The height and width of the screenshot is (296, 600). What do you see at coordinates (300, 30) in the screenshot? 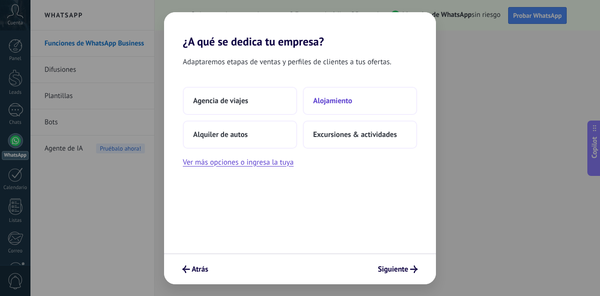
I see `h2: ¿A qué se dedica tu empresa?` at bounding box center [300, 30].